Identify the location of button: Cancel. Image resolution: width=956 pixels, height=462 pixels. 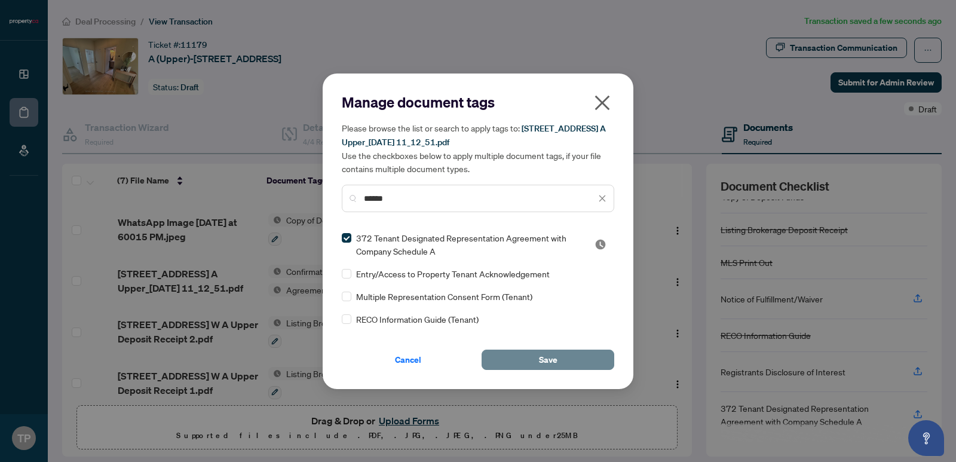
(408, 360).